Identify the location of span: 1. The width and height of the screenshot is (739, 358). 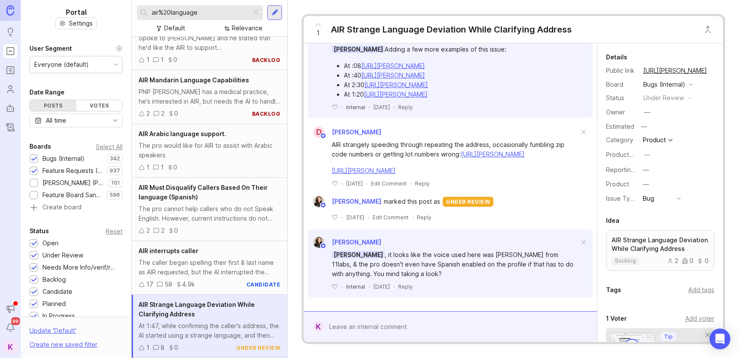
(318, 33).